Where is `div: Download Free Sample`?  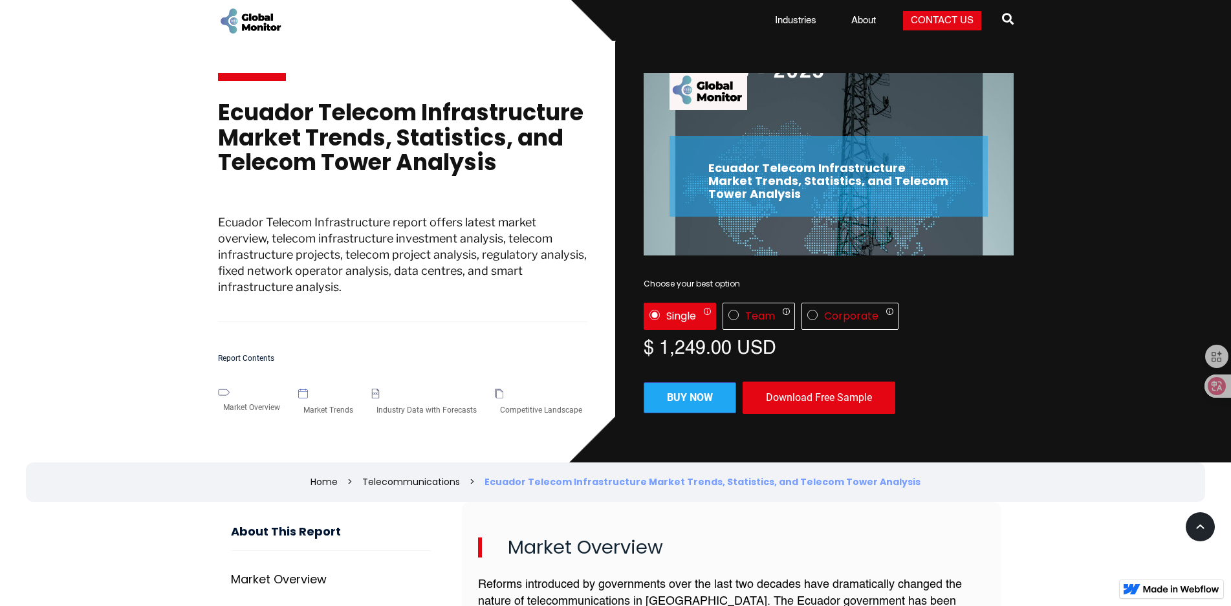
div: Download Free Sample is located at coordinates (819, 398).